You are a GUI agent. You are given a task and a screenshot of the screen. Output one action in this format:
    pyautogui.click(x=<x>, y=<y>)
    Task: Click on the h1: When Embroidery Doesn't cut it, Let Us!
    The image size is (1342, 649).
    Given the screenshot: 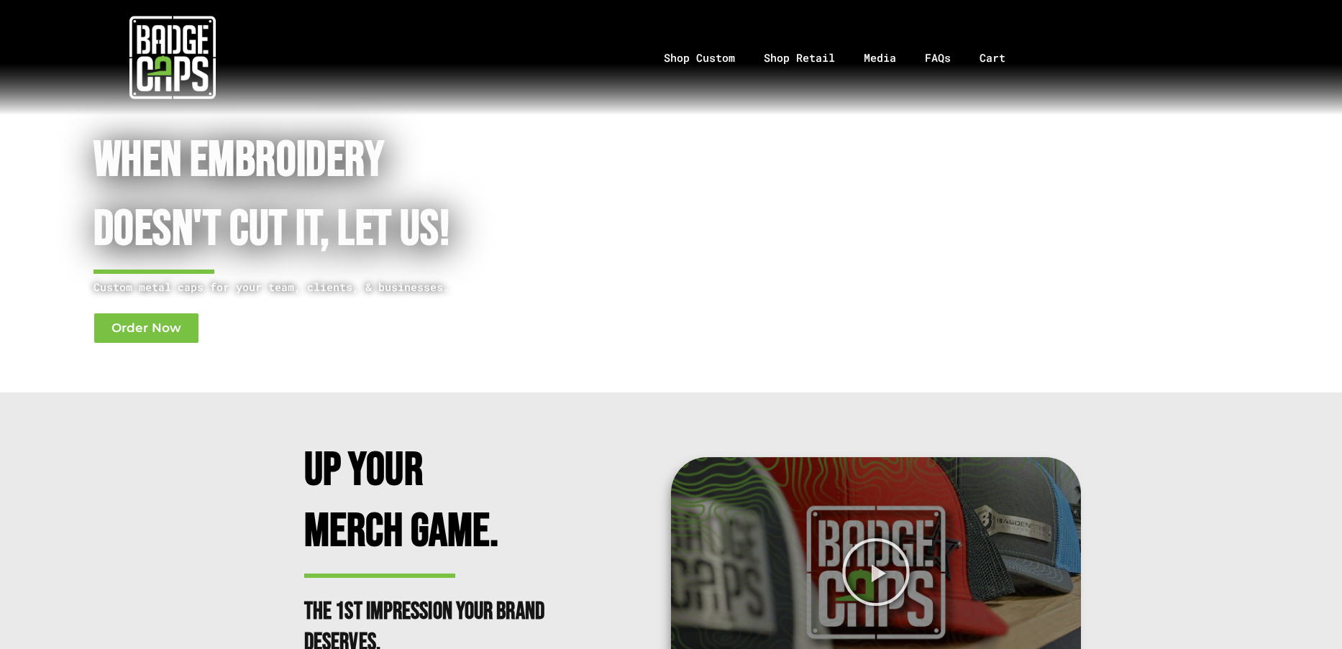 What is the action you would take?
    pyautogui.click(x=345, y=196)
    